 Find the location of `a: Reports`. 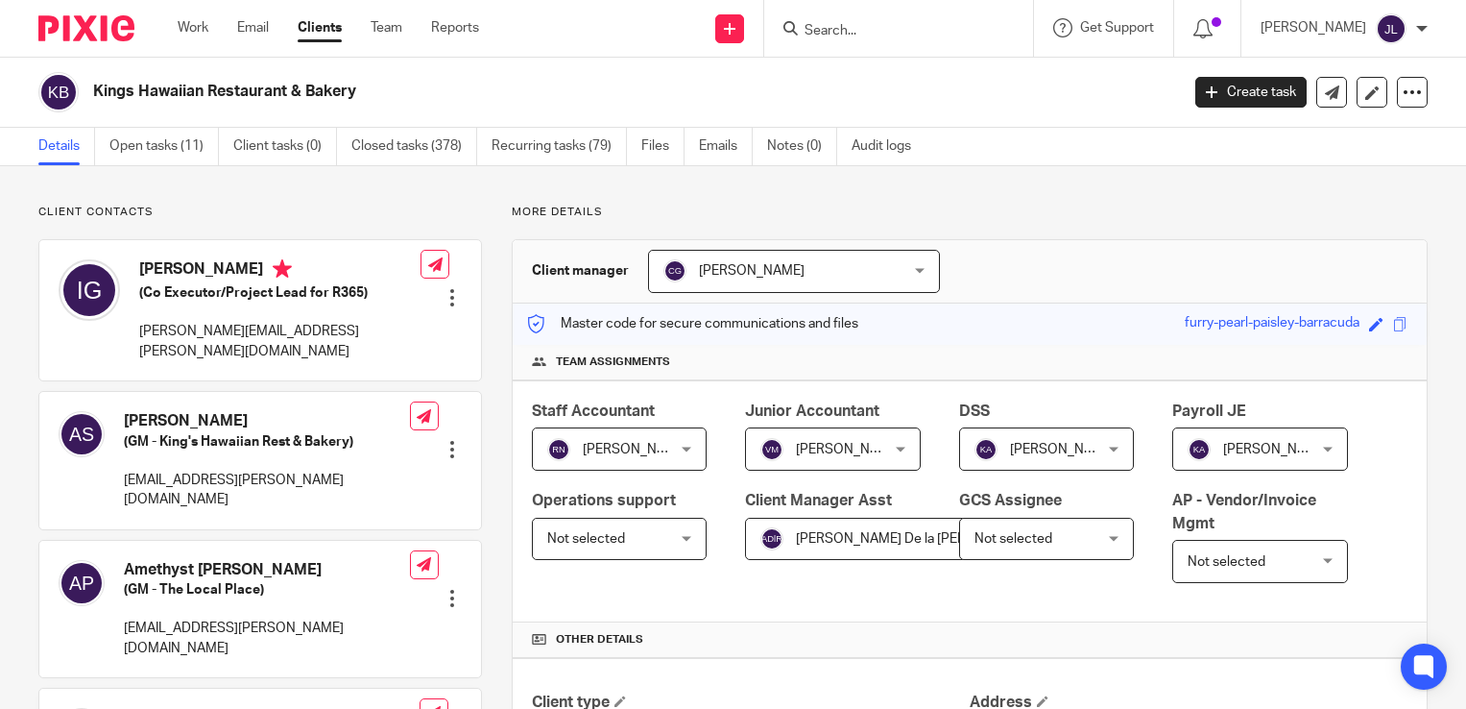

a: Reports is located at coordinates (455, 28).